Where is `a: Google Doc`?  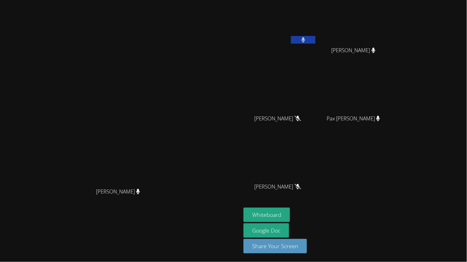 a: Google Doc is located at coordinates (266, 231).